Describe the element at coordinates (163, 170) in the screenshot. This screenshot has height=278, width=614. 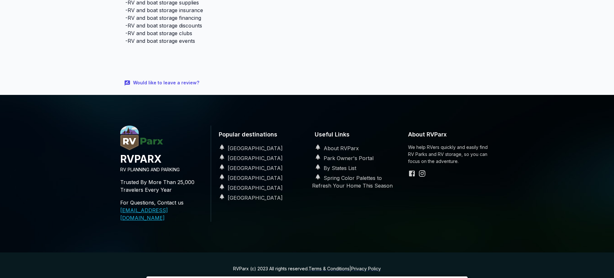
I see `p: RV PLANNING AND PARKING` at that location.